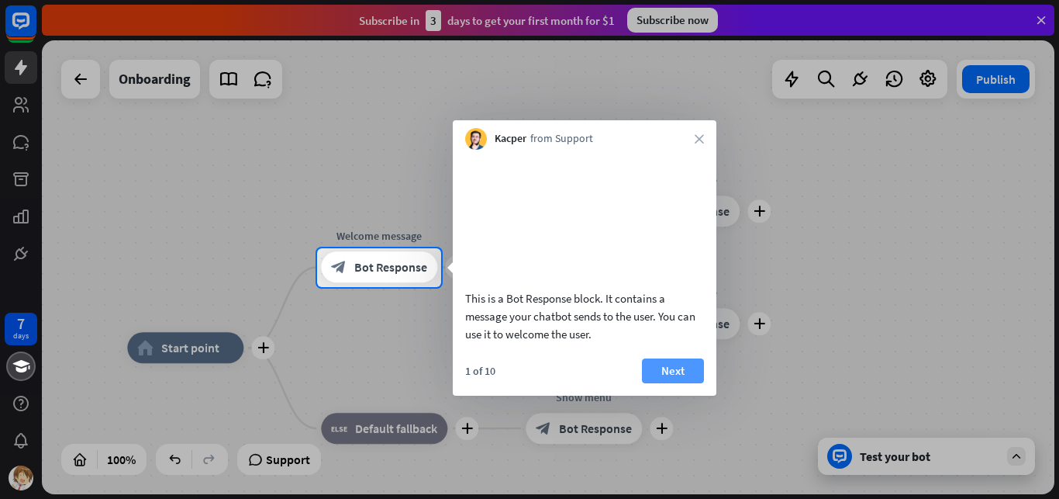 This screenshot has height=499, width=1059. Describe the element at coordinates (391, 267) in the screenshot. I see `span: Bot Response` at that location.